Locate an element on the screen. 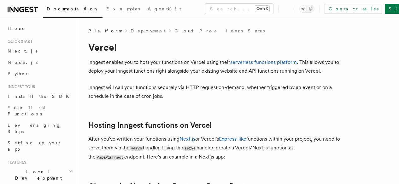 The image size is (399, 184). a: Home is located at coordinates (39, 28).